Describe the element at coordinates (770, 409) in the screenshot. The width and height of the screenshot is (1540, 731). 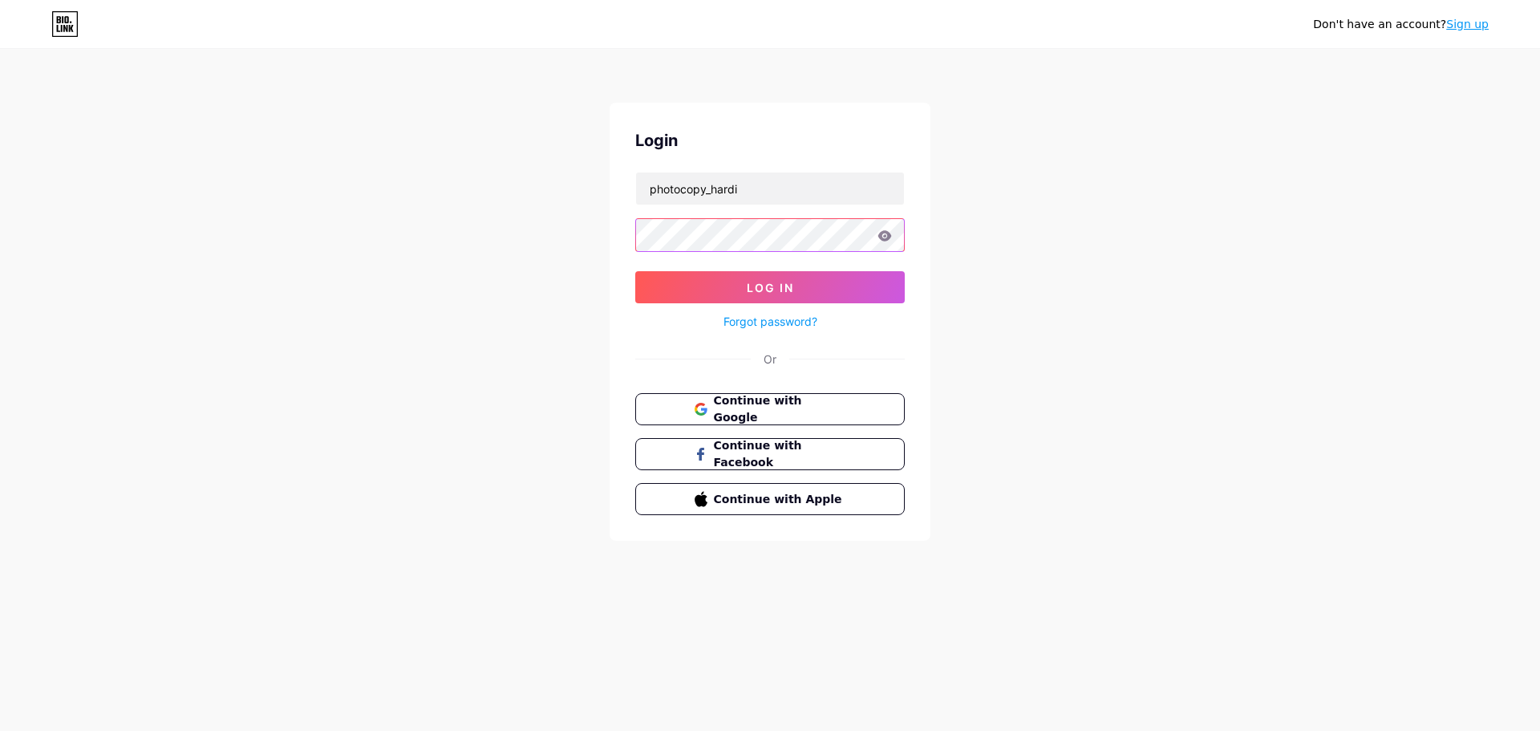
I see `button: Continue with Google` at that location.